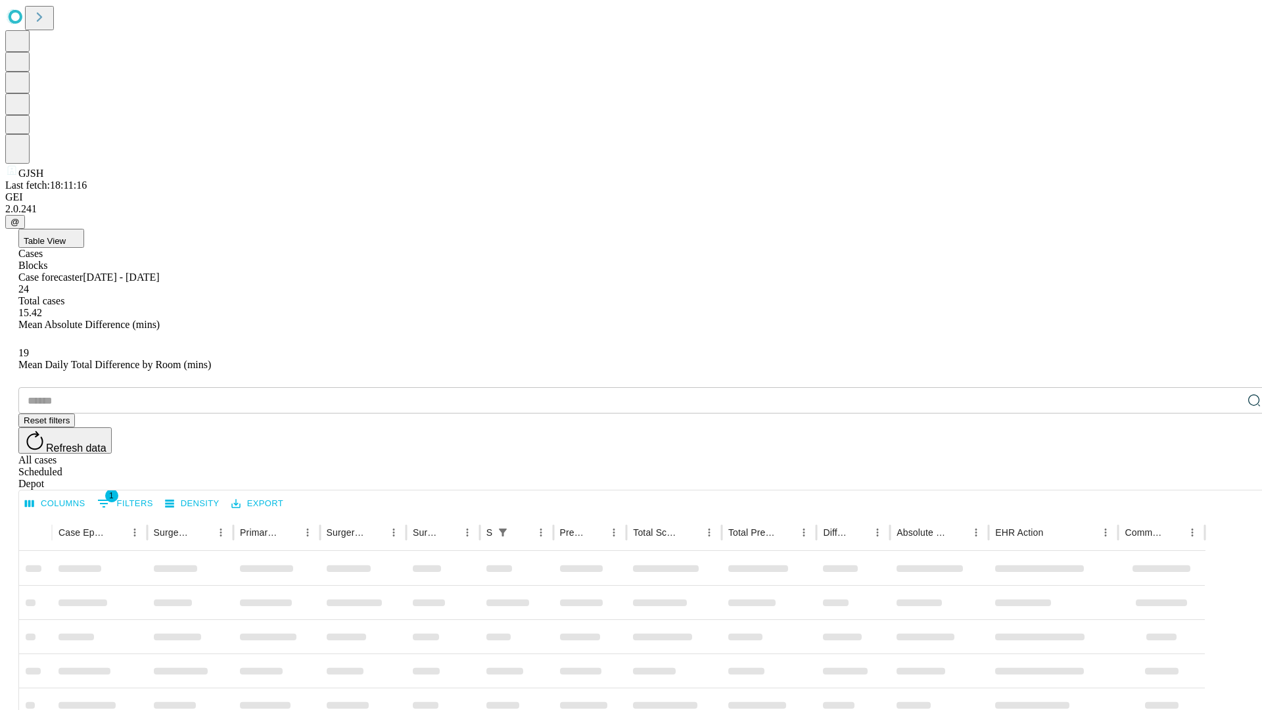  What do you see at coordinates (112, 495) in the screenshot?
I see `span: 1` at bounding box center [112, 495].